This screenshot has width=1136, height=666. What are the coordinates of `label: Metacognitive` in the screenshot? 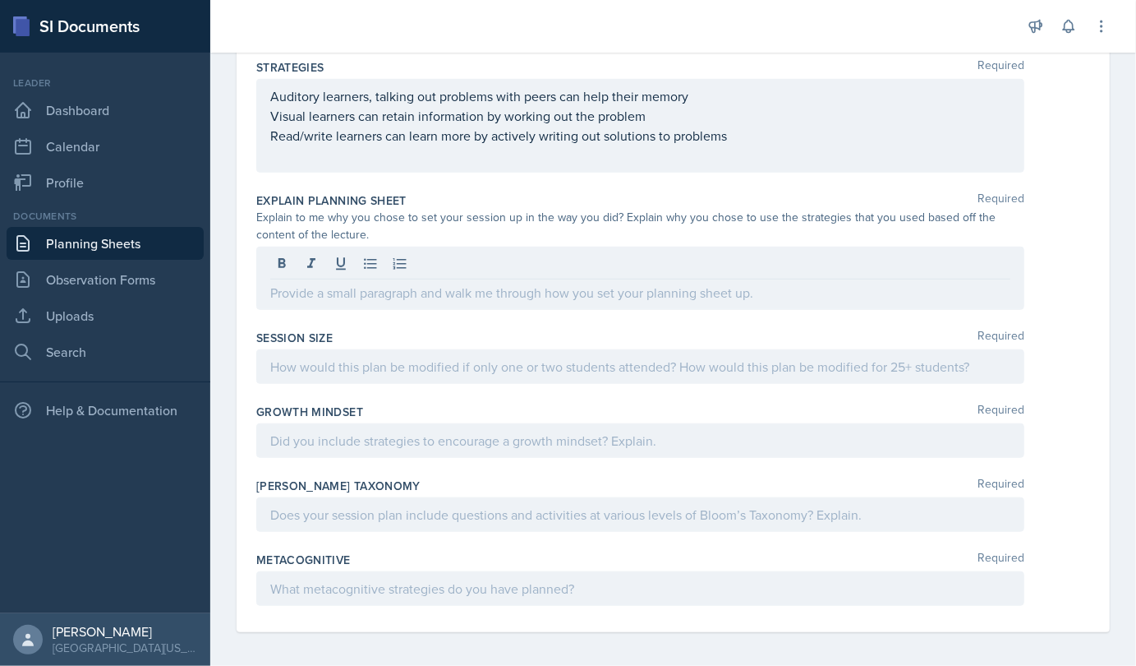 It's located at (303, 560).